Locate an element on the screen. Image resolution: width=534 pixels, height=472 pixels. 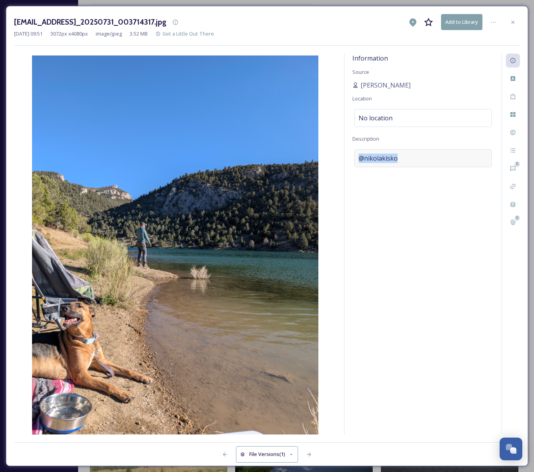
button: File Versions(1) is located at coordinates (267, 454).